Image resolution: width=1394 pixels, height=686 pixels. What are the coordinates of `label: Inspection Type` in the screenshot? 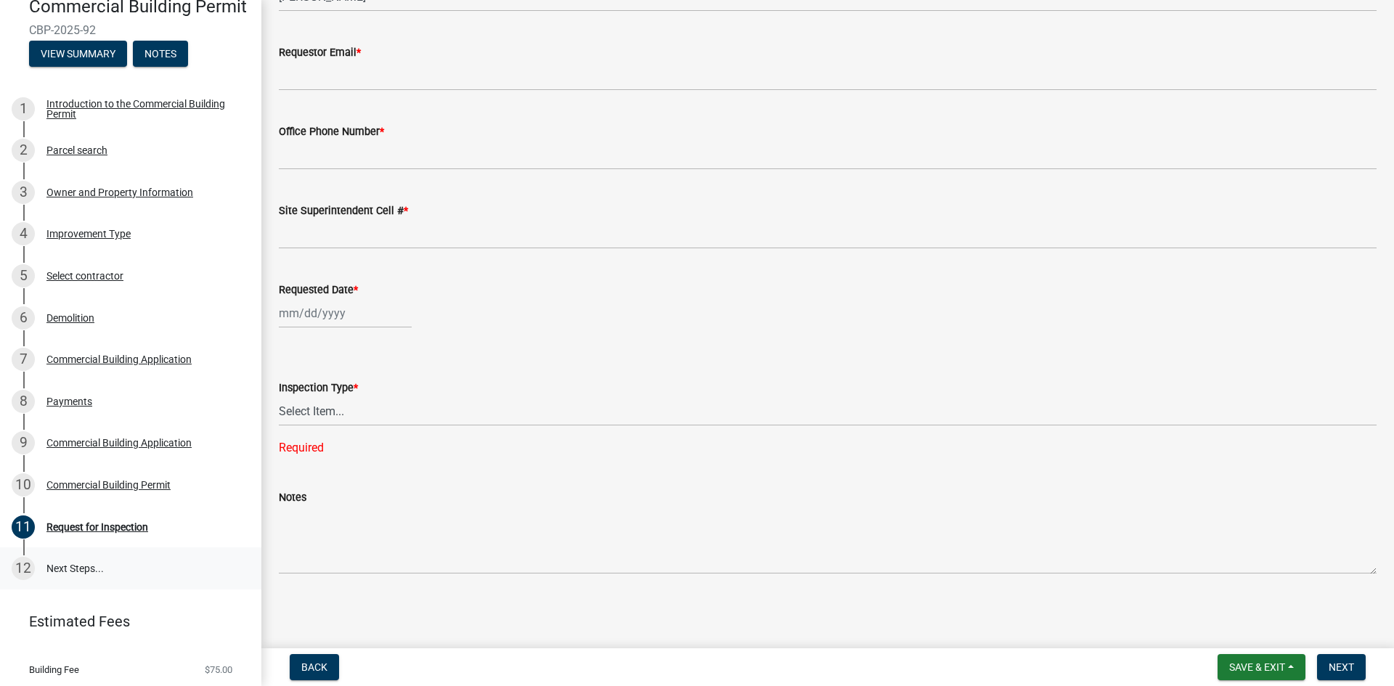 It's located at (318, 389).